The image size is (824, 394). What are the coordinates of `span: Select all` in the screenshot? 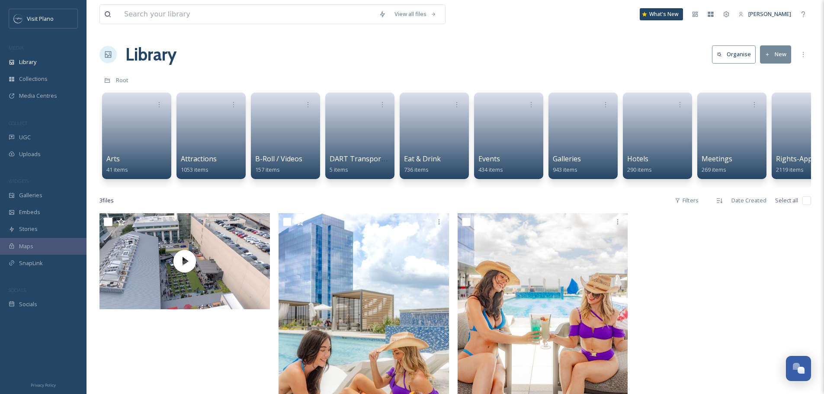 It's located at (787, 200).